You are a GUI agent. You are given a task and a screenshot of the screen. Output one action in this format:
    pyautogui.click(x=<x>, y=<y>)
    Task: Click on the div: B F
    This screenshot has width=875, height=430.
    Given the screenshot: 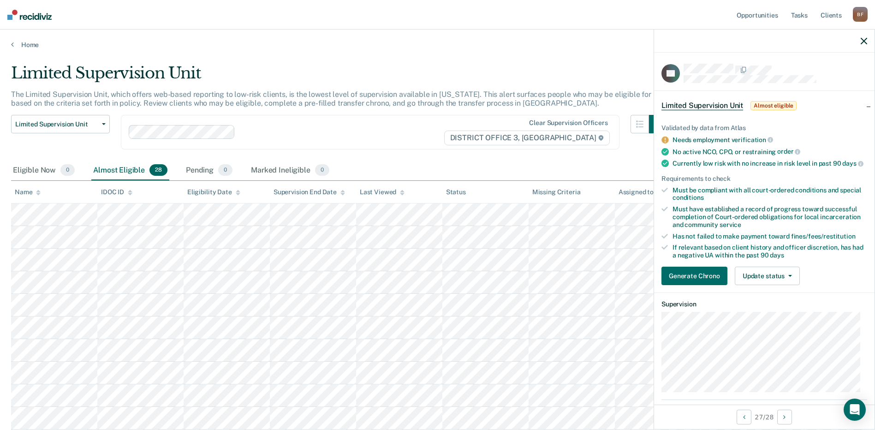 What is the action you would take?
    pyautogui.click(x=860, y=14)
    